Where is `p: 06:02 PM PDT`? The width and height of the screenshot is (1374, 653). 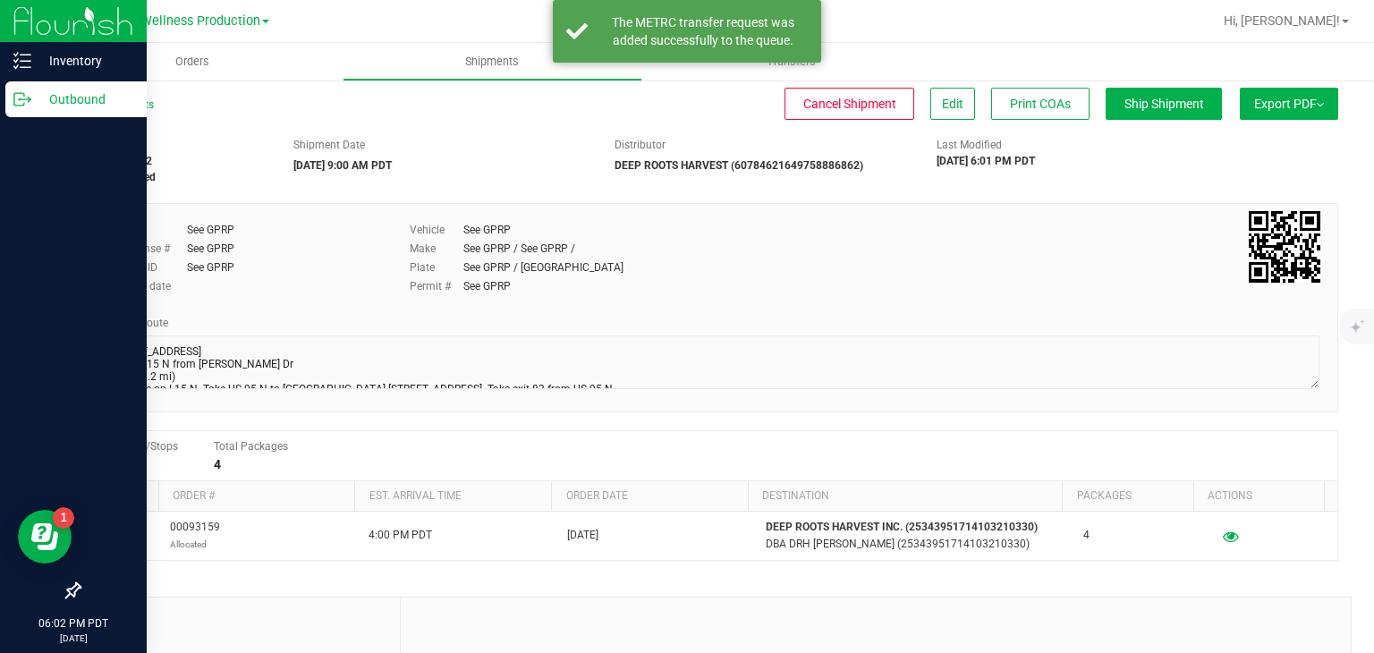 p: 06:02 PM PDT is located at coordinates (73, 623).